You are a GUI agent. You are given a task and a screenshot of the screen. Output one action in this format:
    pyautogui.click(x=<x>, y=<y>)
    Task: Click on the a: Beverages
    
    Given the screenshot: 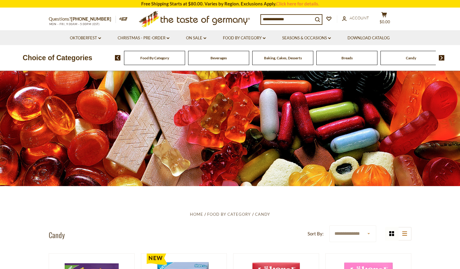 What is the action you would take?
    pyautogui.click(x=218, y=58)
    